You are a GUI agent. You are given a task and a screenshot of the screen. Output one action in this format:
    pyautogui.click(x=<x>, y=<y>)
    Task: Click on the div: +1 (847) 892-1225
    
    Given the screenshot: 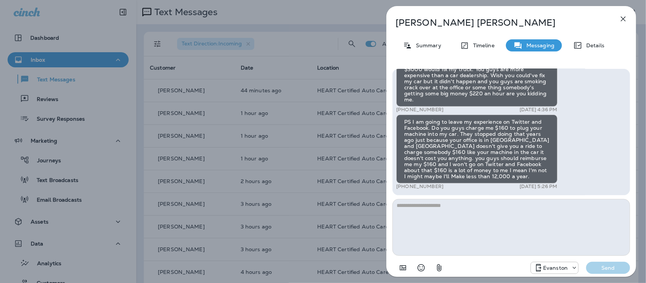 What is the action you would take?
    pyautogui.click(x=555, y=268)
    